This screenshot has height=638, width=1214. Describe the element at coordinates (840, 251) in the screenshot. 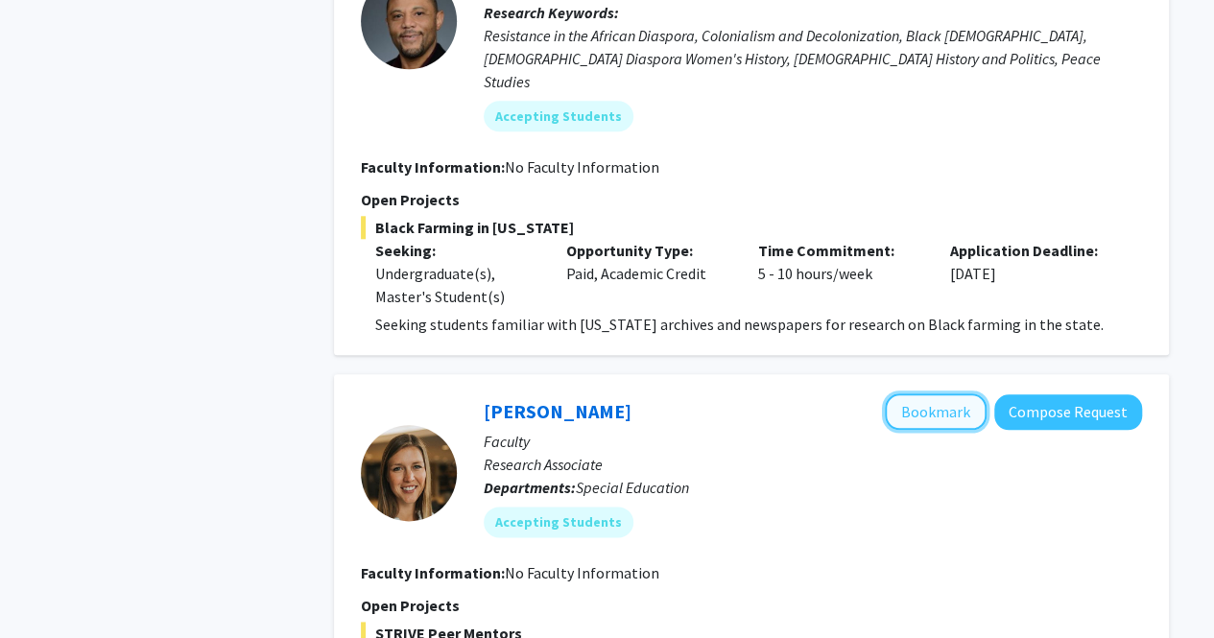

I see `p: Time Commitment:` at that location.